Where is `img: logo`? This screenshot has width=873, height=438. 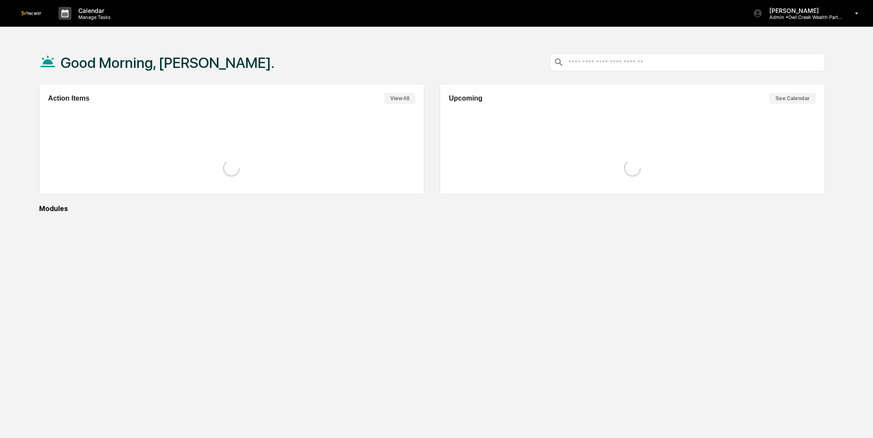 img: logo is located at coordinates (31, 13).